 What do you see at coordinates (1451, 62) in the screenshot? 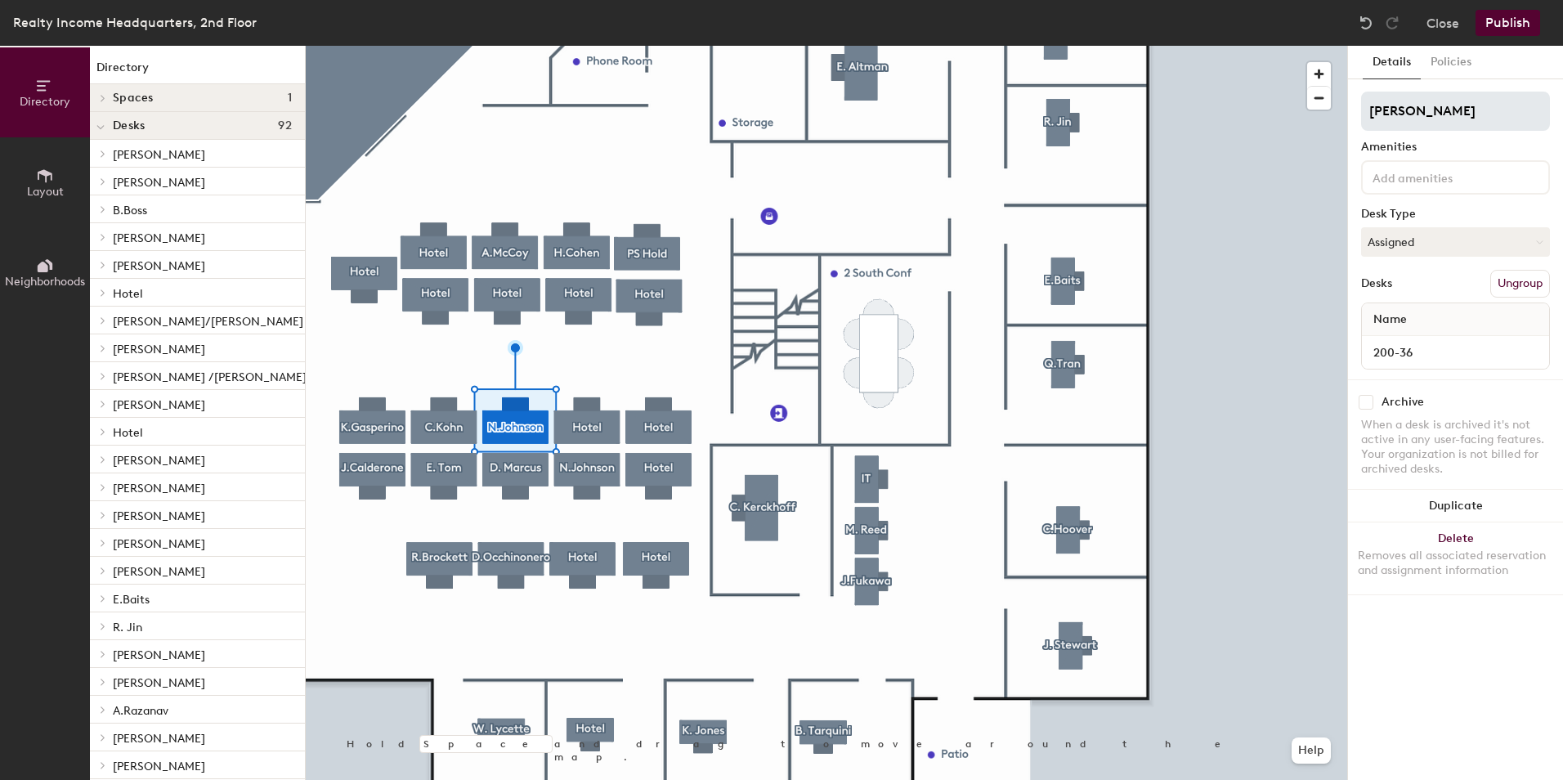
I see `button: Policies` at bounding box center [1451, 62].